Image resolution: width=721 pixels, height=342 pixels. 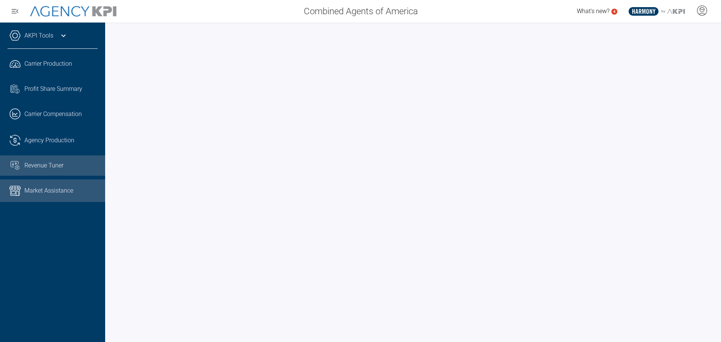 I want to click on a: AKPI Tools, so click(x=39, y=36).